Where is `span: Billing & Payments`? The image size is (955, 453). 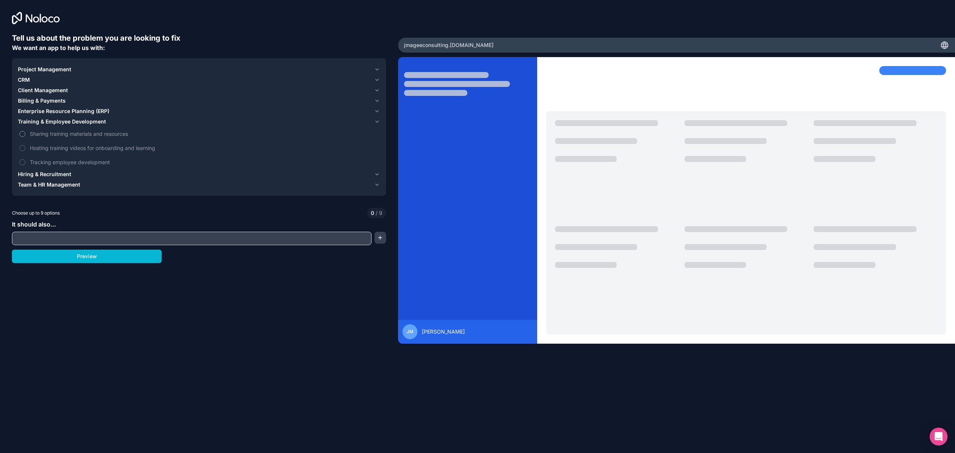 span: Billing & Payments is located at coordinates (42, 101).